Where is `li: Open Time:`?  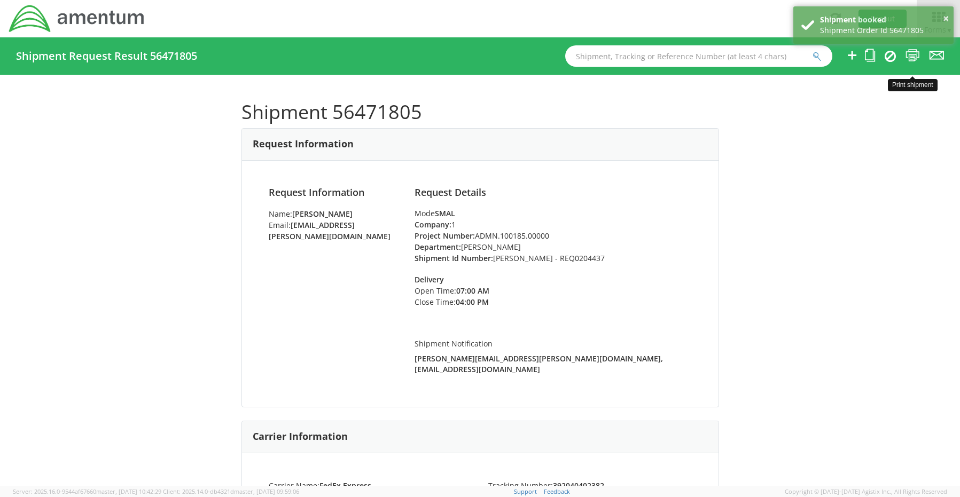
li: Open Time: is located at coordinates (468, 291).